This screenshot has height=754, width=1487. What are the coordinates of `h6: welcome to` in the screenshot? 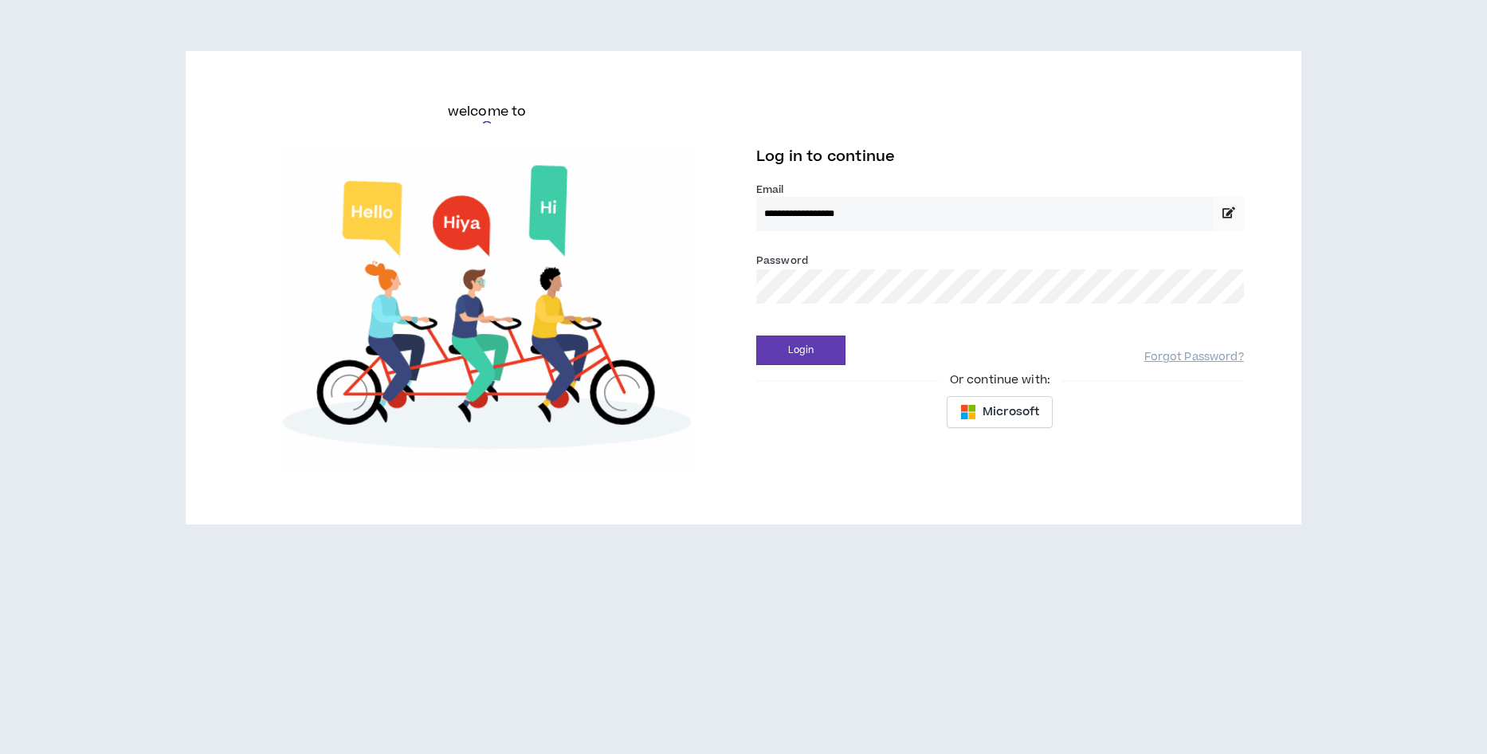 It's located at (487, 112).